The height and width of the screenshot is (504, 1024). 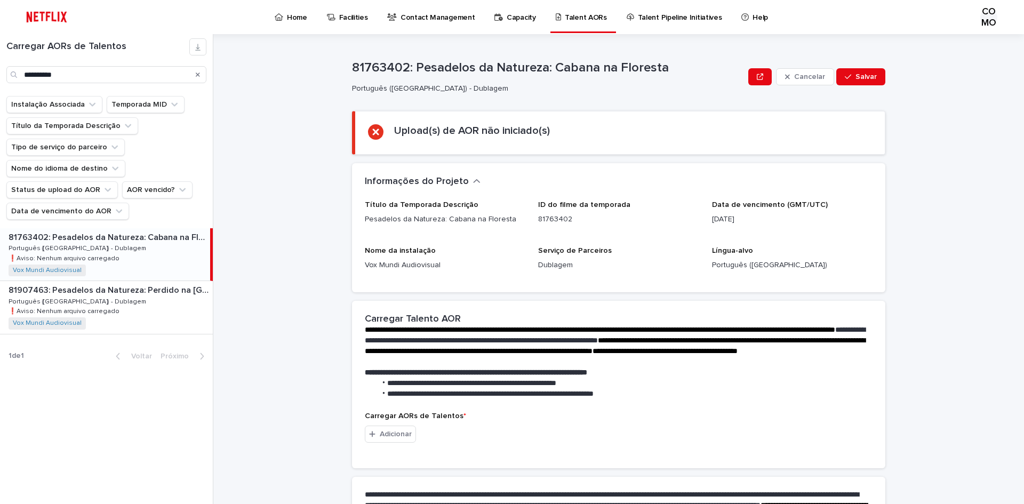 I want to click on font: Upload(s) de AOR não iniciado(s), so click(x=472, y=131).